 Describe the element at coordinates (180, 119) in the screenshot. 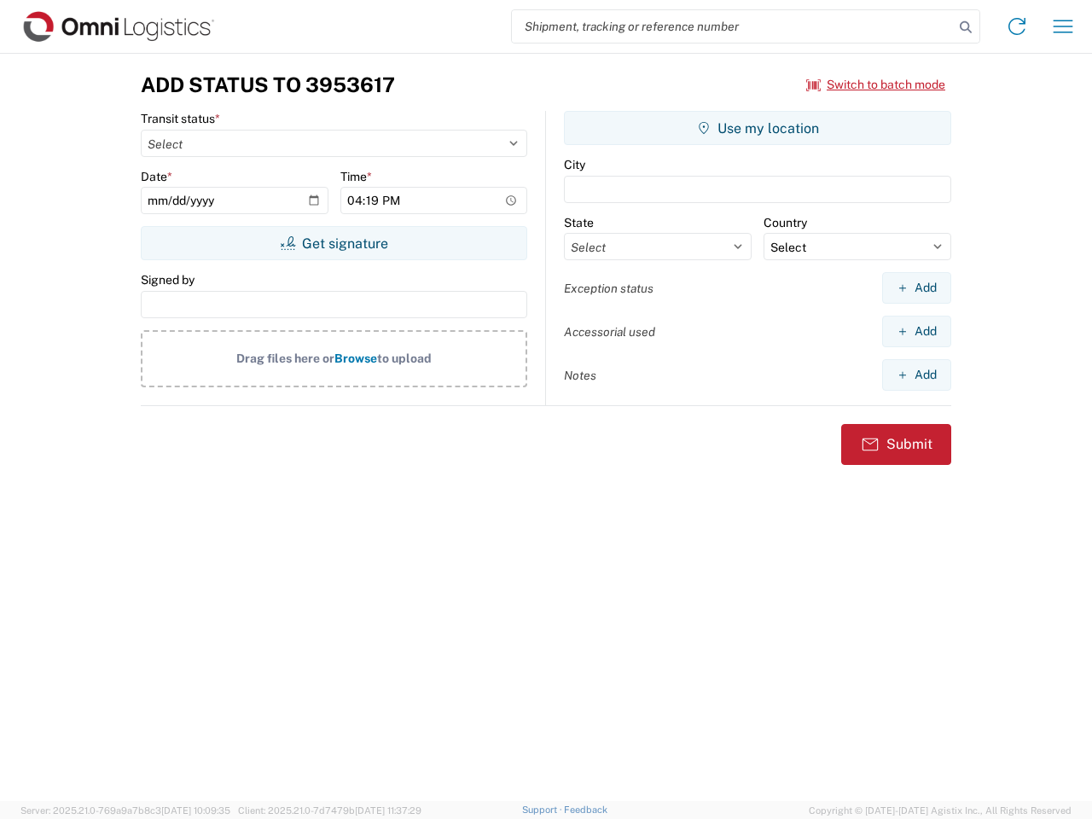

I see `label: Transit status` at that location.